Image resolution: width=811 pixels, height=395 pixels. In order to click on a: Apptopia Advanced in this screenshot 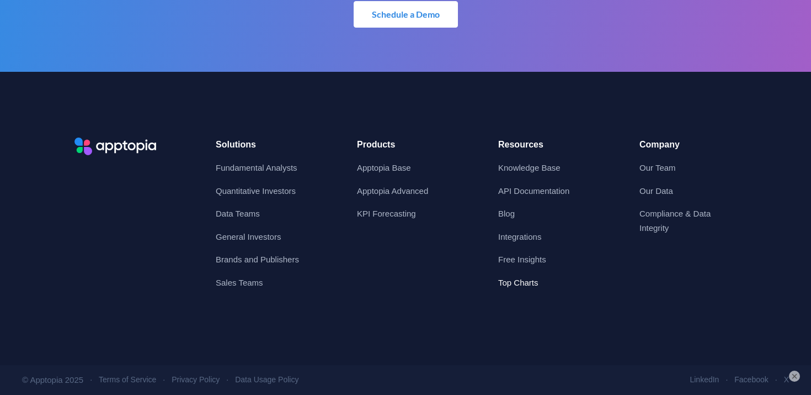, I will do `click(392, 190)`.